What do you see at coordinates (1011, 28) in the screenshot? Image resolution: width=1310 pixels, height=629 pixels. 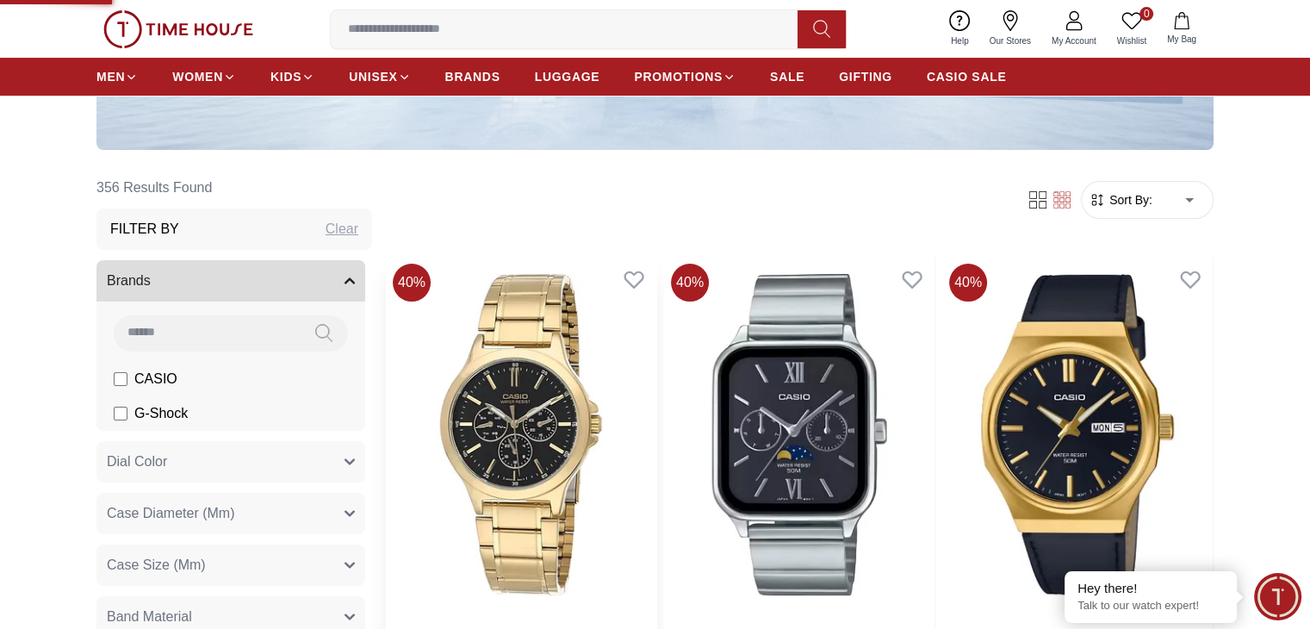 I see `a: Our Stores` at bounding box center [1011, 28].